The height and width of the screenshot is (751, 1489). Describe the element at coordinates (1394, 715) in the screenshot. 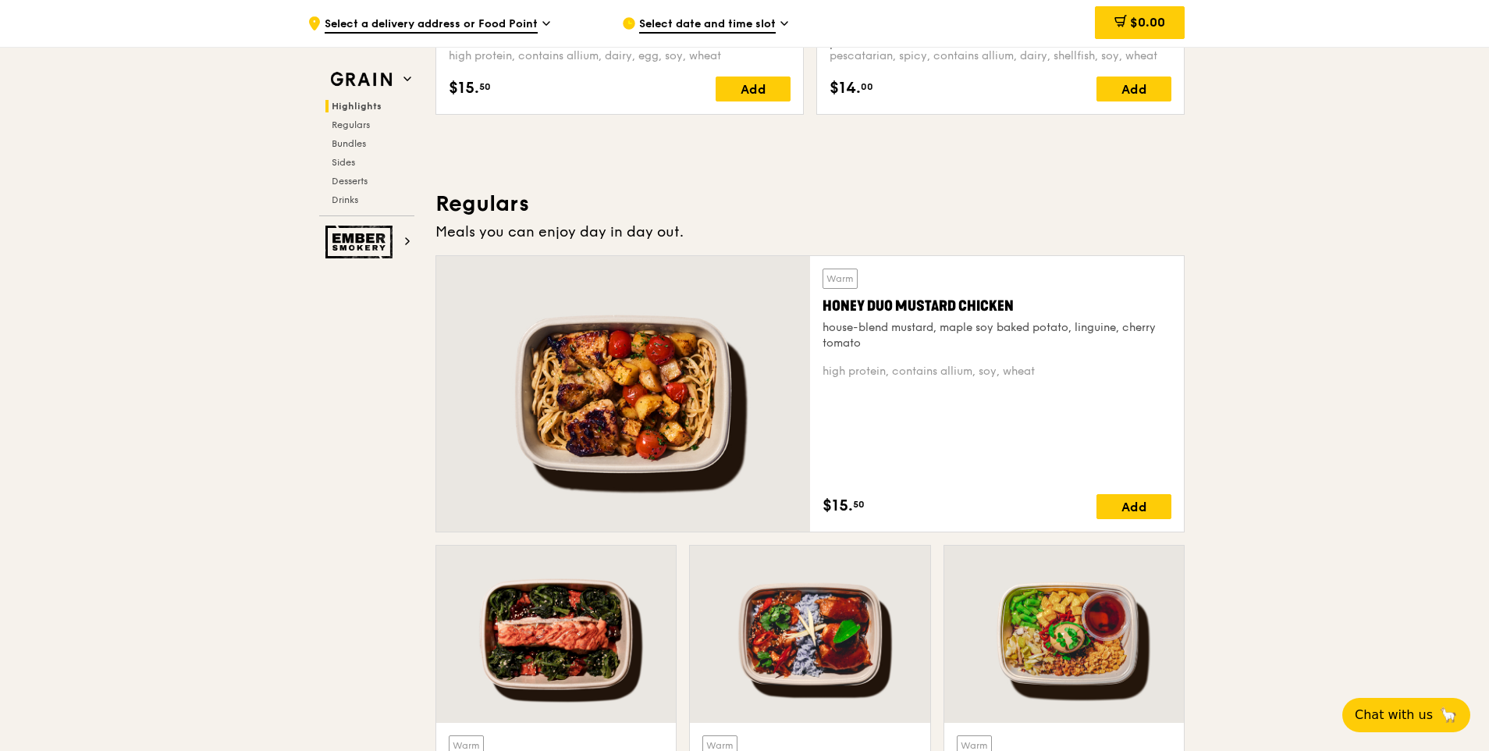

I see `span: Chat with us` at that location.